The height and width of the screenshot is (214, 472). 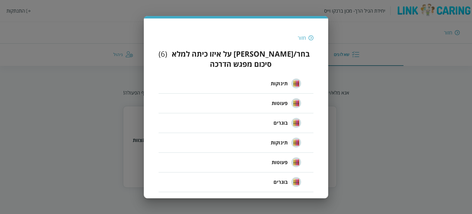 I want to click on div: חזור, so click(x=302, y=38).